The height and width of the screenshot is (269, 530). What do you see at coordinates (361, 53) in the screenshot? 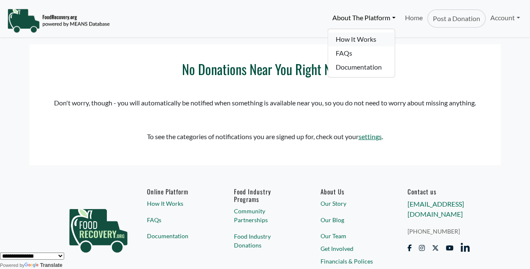
I see `ul: About The Platform` at bounding box center [361, 53].